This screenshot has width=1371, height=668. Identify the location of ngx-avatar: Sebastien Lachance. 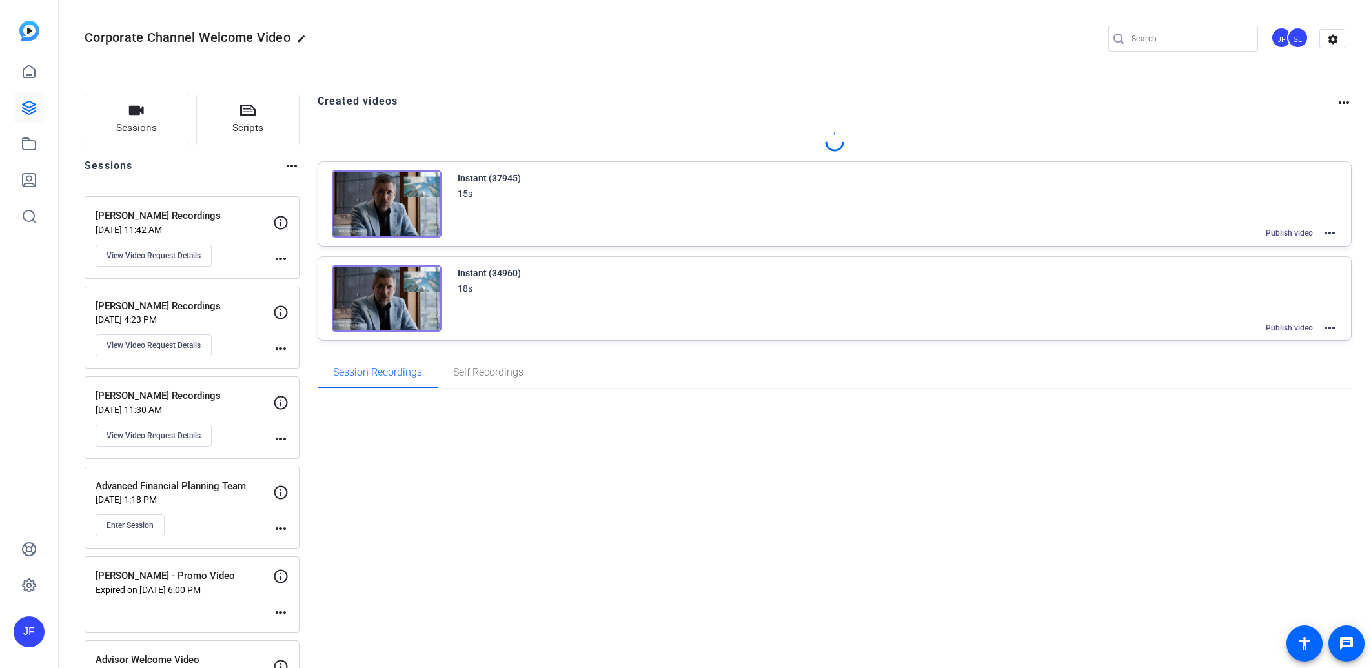
(1298, 38).